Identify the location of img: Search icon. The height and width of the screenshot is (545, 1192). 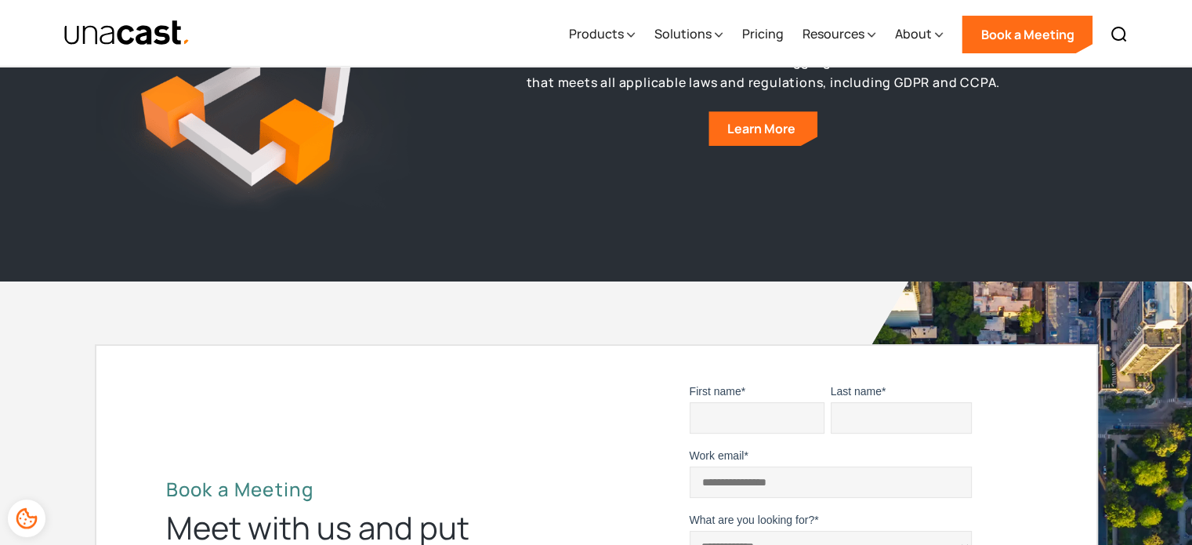
(1119, 34).